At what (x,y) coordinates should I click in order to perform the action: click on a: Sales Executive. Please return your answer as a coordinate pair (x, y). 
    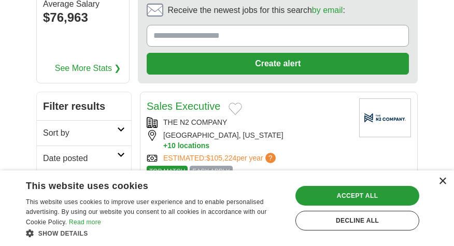
    Looking at the image, I should click on (183, 106).